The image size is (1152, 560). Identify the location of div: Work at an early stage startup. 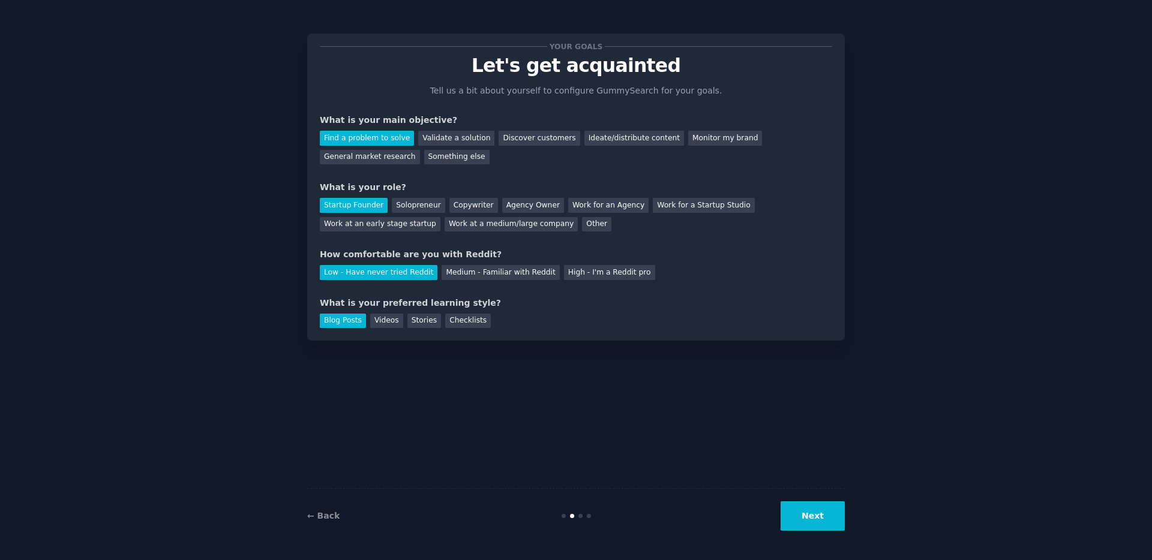
(380, 224).